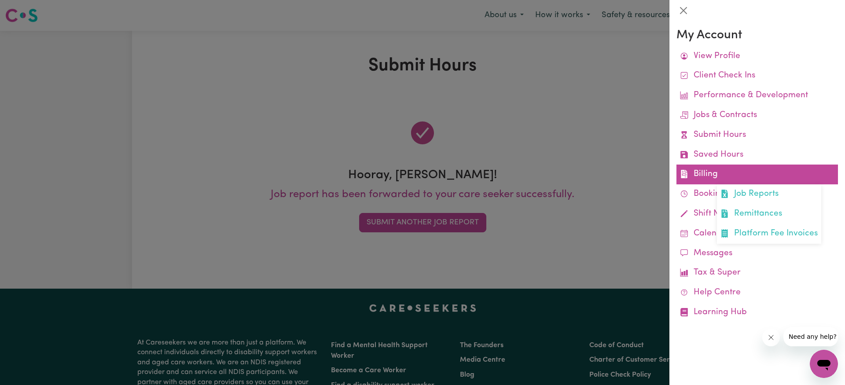  What do you see at coordinates (769, 194) in the screenshot?
I see `a: Job Reports` at bounding box center [769, 194].